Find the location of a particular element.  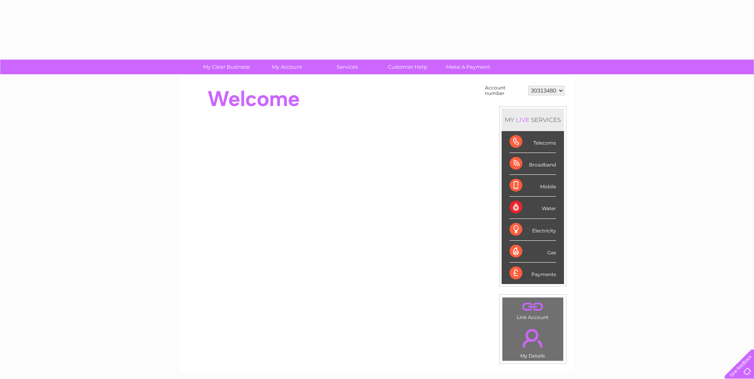

div: Electricity is located at coordinates (532, 230).